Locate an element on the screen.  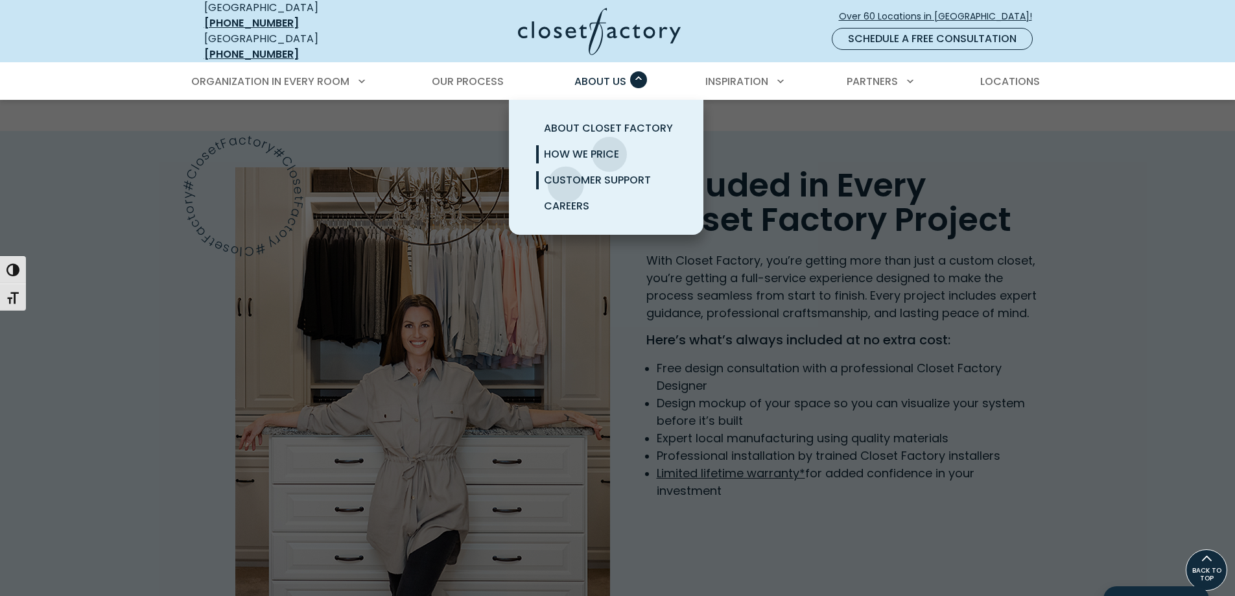
span: About Closet Factory is located at coordinates (608, 128).